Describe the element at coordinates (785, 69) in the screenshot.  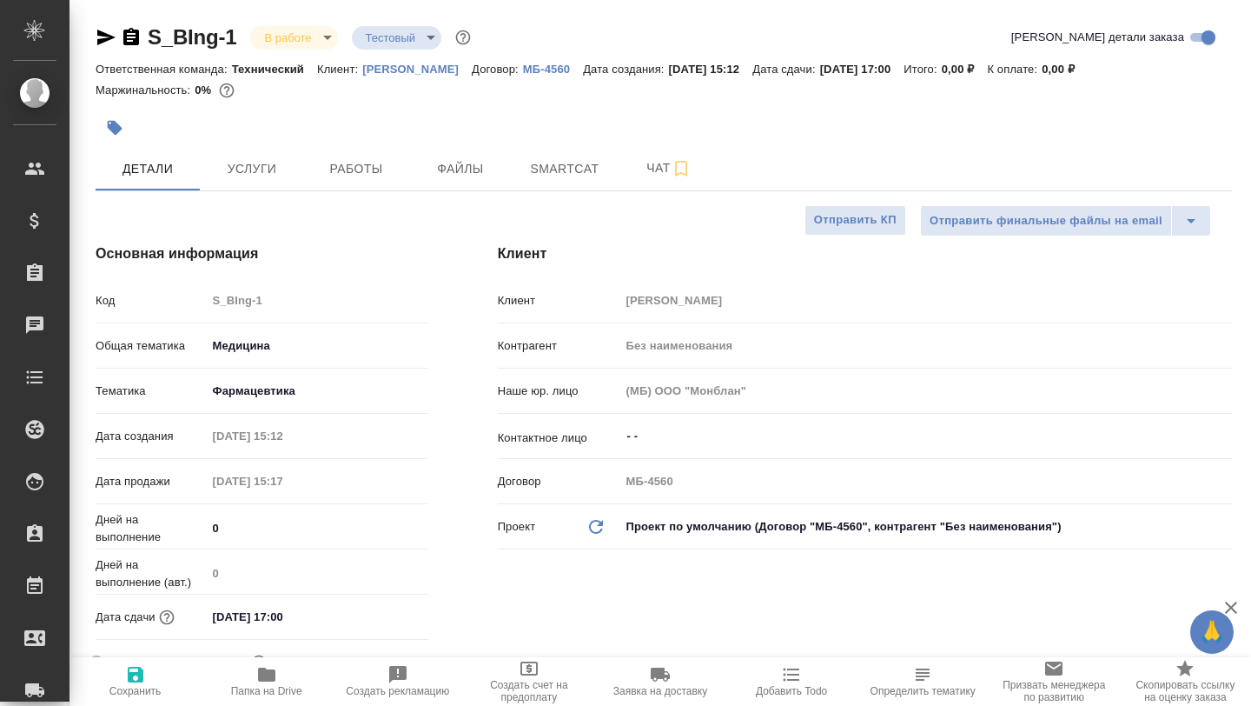
I see `p: Дата сдачи:` at that location.